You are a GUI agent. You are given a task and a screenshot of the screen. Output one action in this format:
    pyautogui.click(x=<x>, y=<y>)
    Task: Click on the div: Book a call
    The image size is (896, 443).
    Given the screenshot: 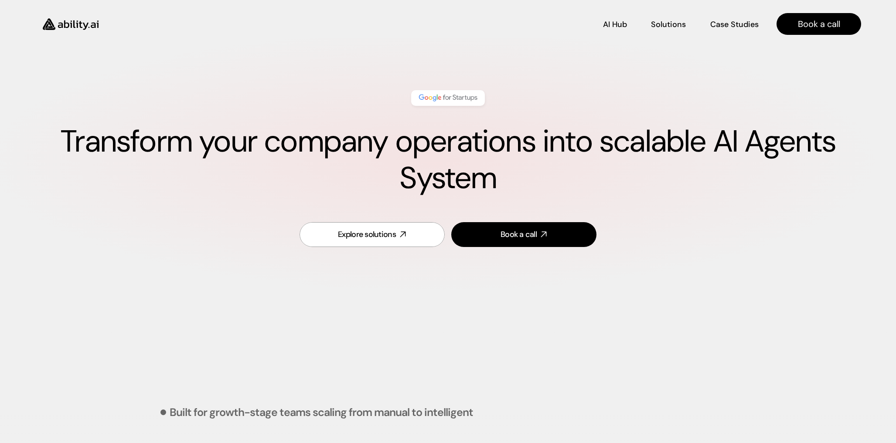 What is the action you would take?
    pyautogui.click(x=518, y=235)
    